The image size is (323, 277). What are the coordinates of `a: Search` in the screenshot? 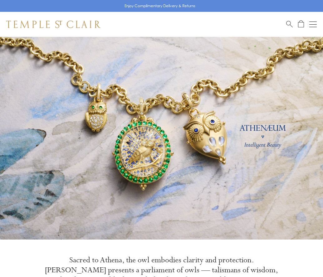 It's located at (289, 24).